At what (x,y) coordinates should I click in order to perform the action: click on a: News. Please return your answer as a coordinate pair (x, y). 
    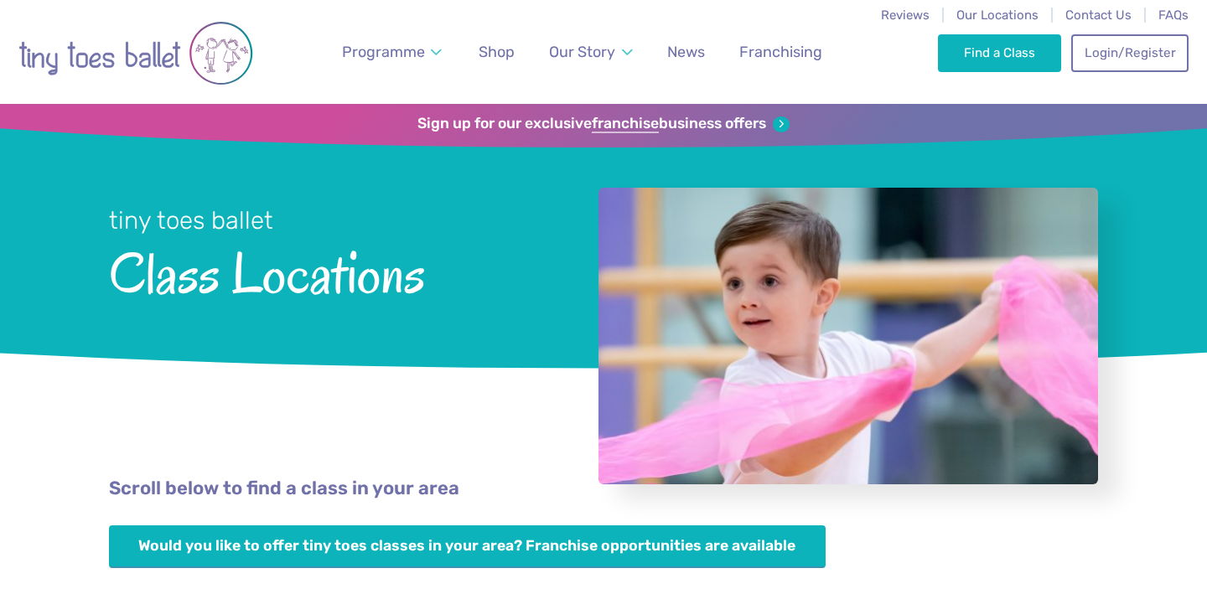
    Looking at the image, I should click on (685, 52).